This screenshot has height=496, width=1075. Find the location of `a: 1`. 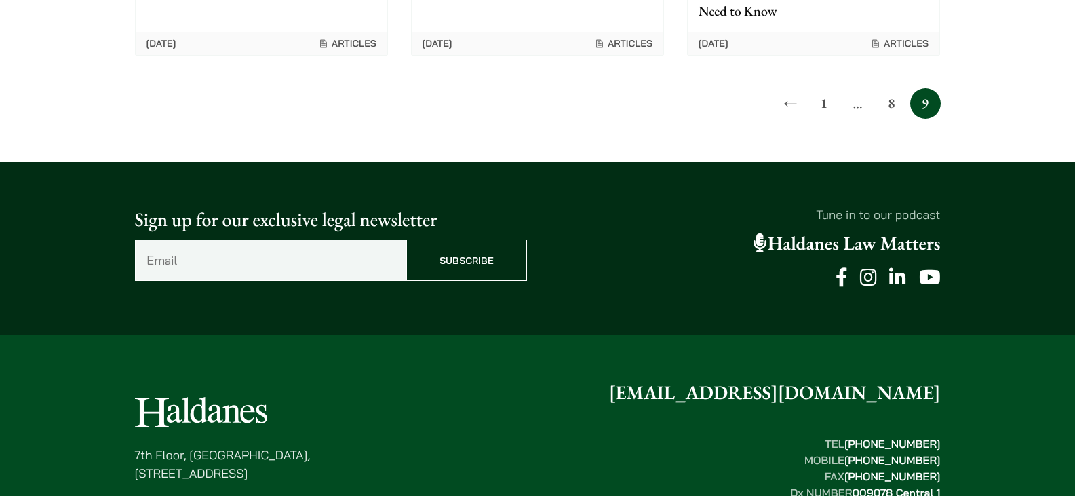

a: 1 is located at coordinates (823, 103).